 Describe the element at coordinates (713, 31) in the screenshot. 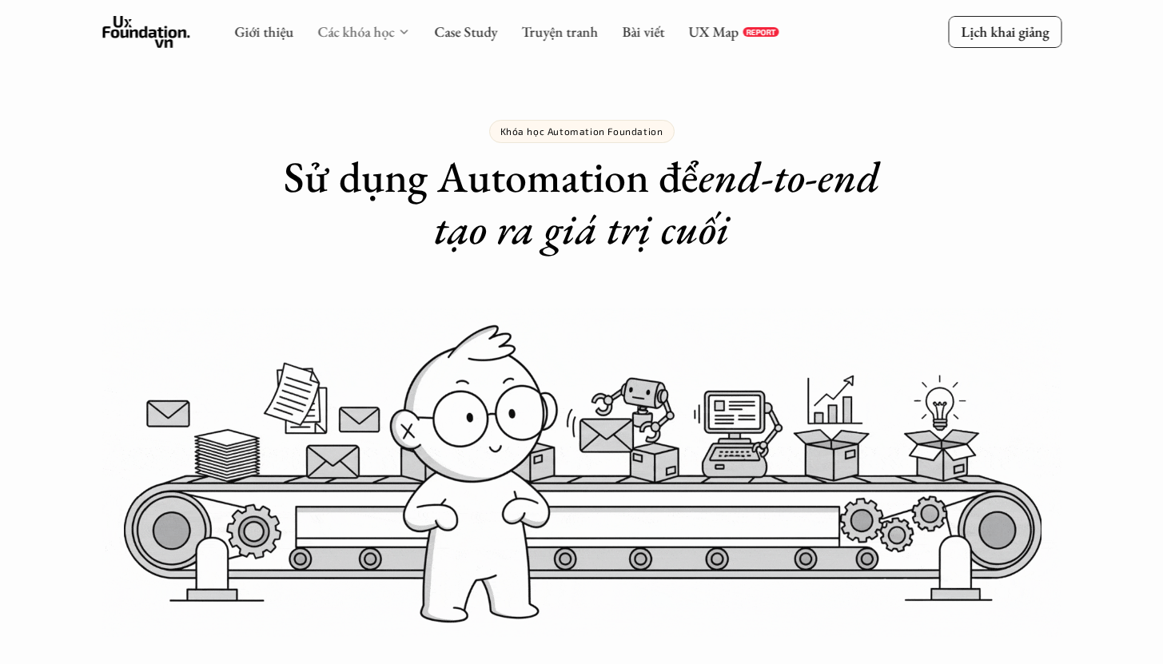

I see `a: UX Map` at that location.